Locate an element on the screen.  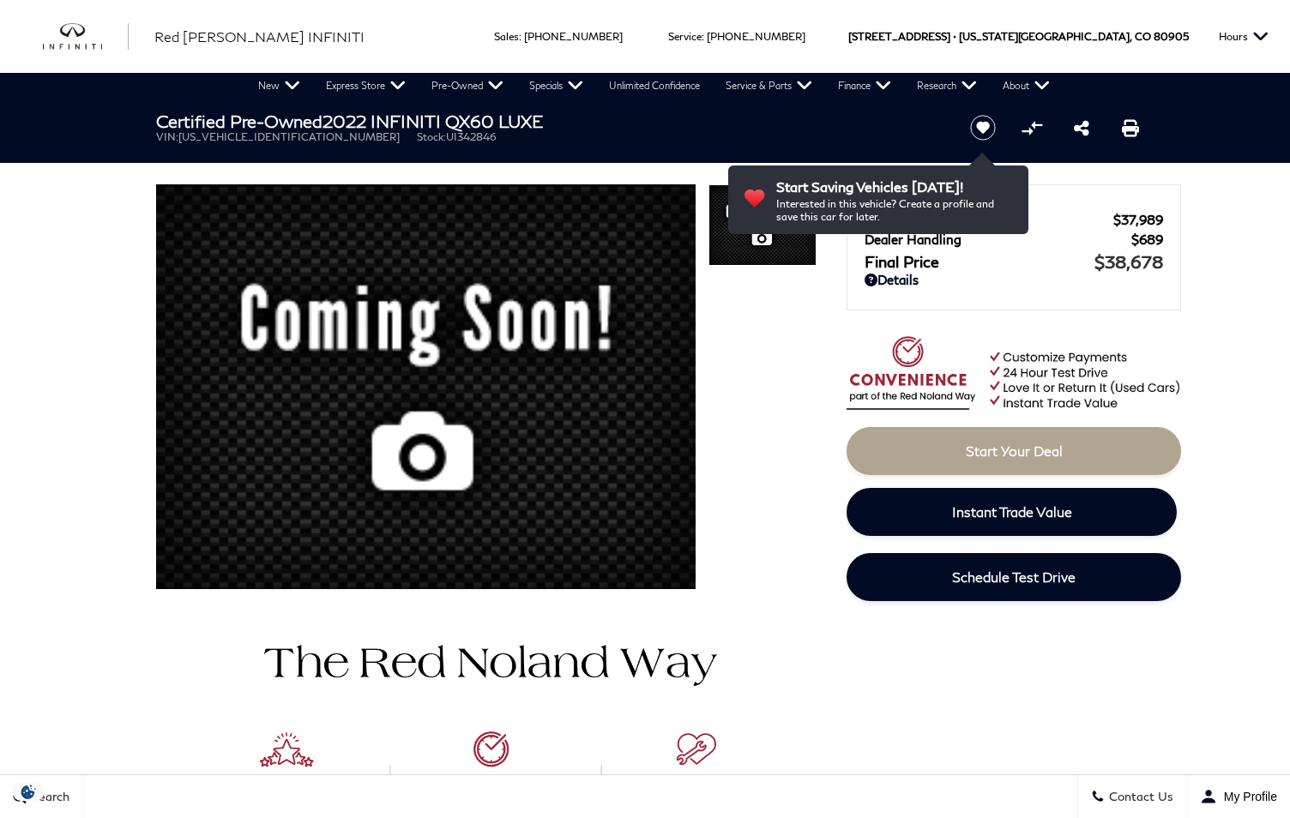
span: Search is located at coordinates (48, 797).